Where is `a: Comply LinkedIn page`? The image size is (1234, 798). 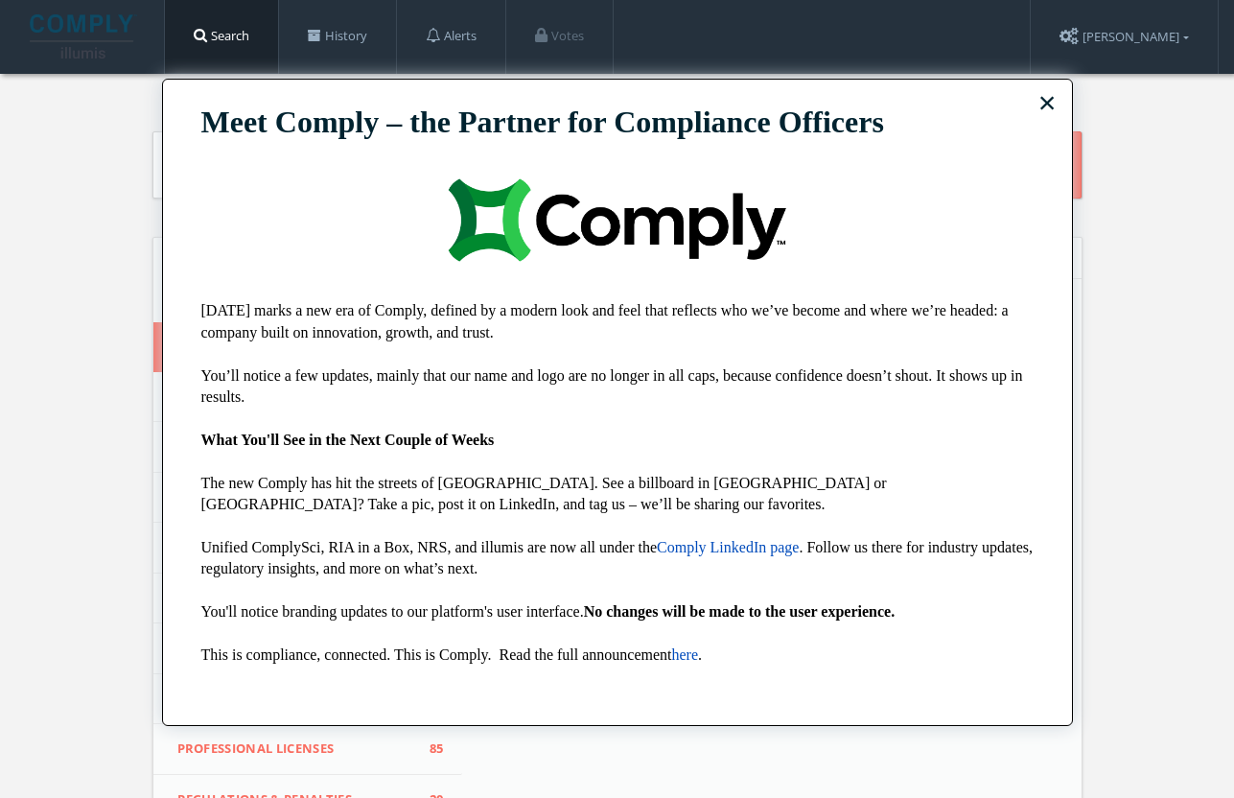 a: Comply LinkedIn page is located at coordinates (728, 546).